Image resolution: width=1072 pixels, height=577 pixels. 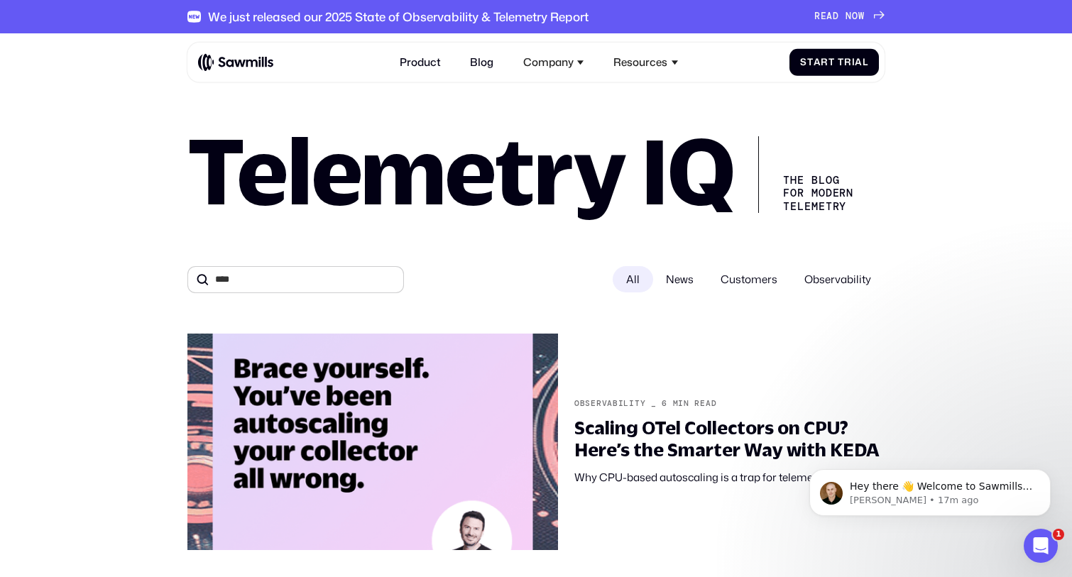 I want to click on span: 1, so click(x=1059, y=535).